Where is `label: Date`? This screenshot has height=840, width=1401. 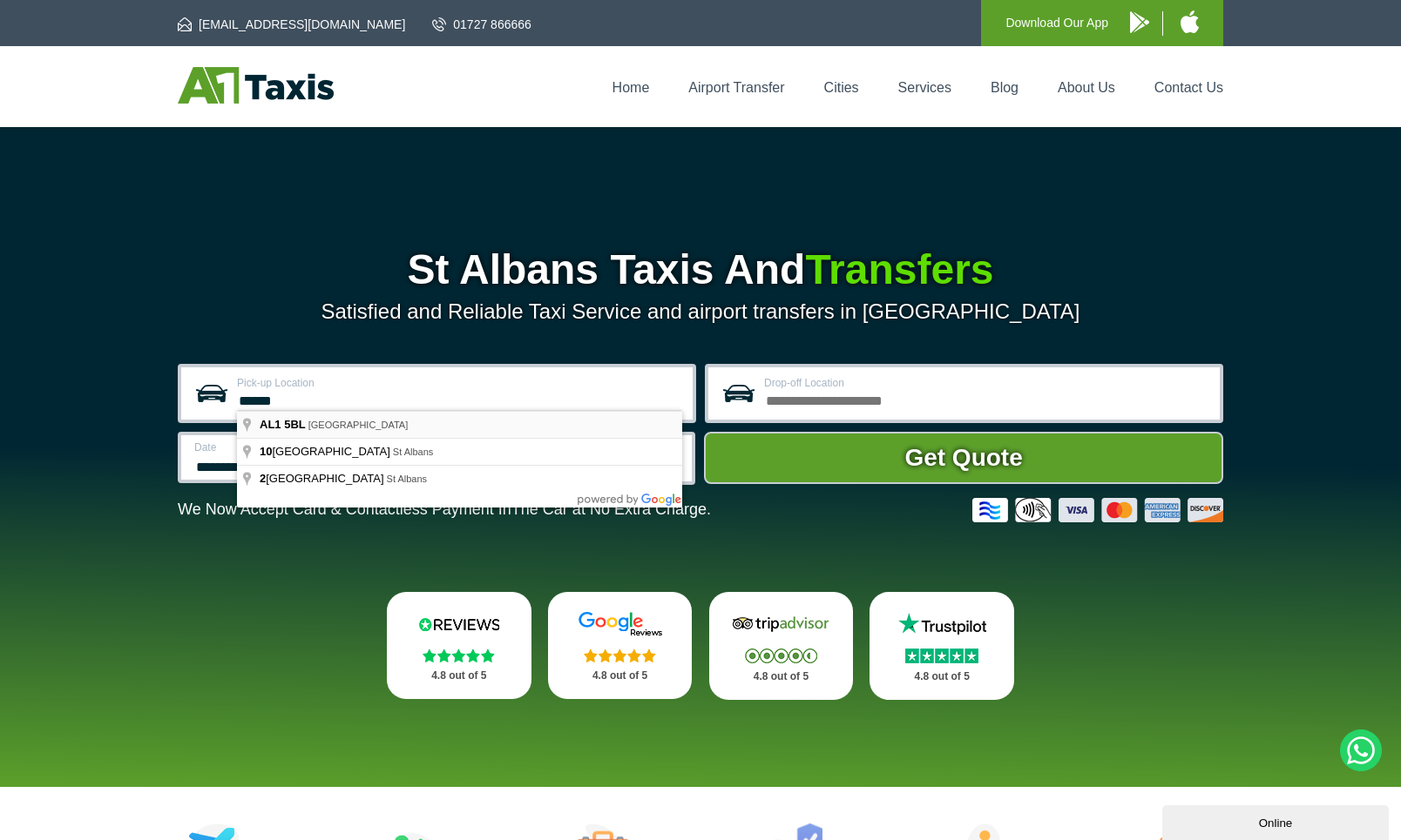 label: Date is located at coordinates (306, 448).